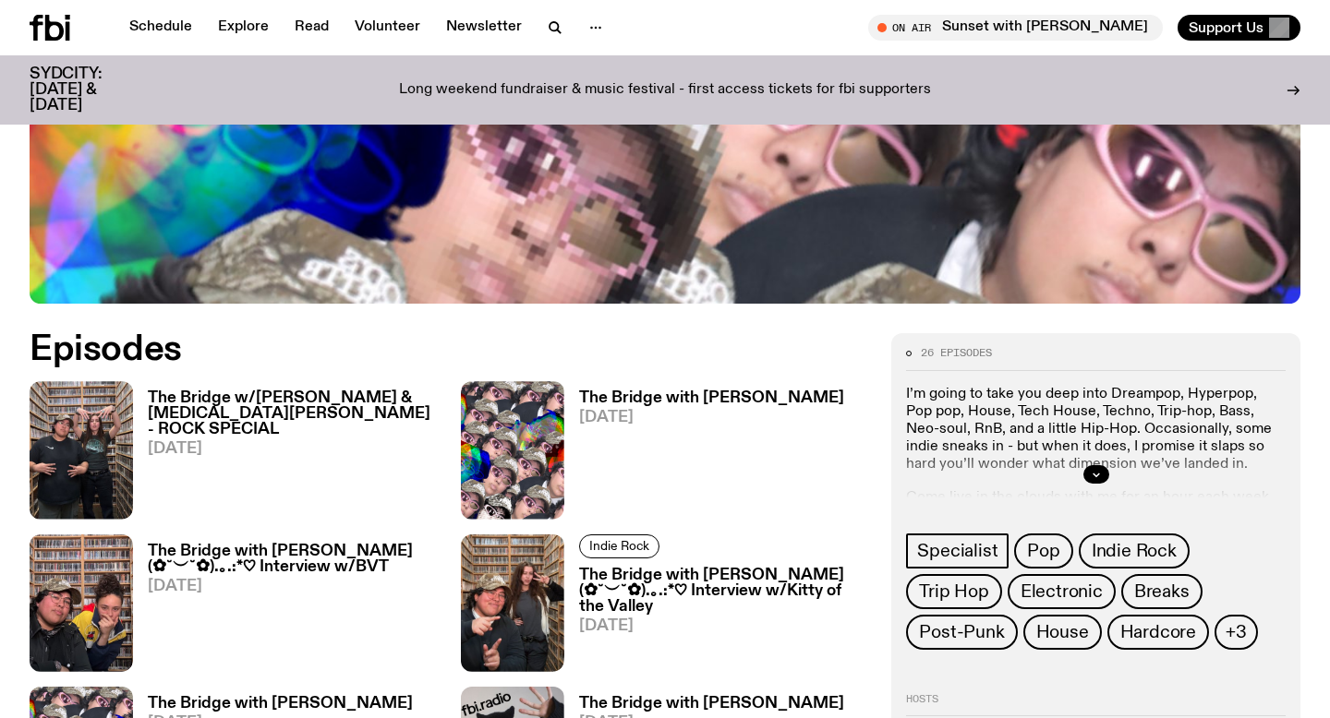  I want to click on span: Hardcore, so click(1158, 632).